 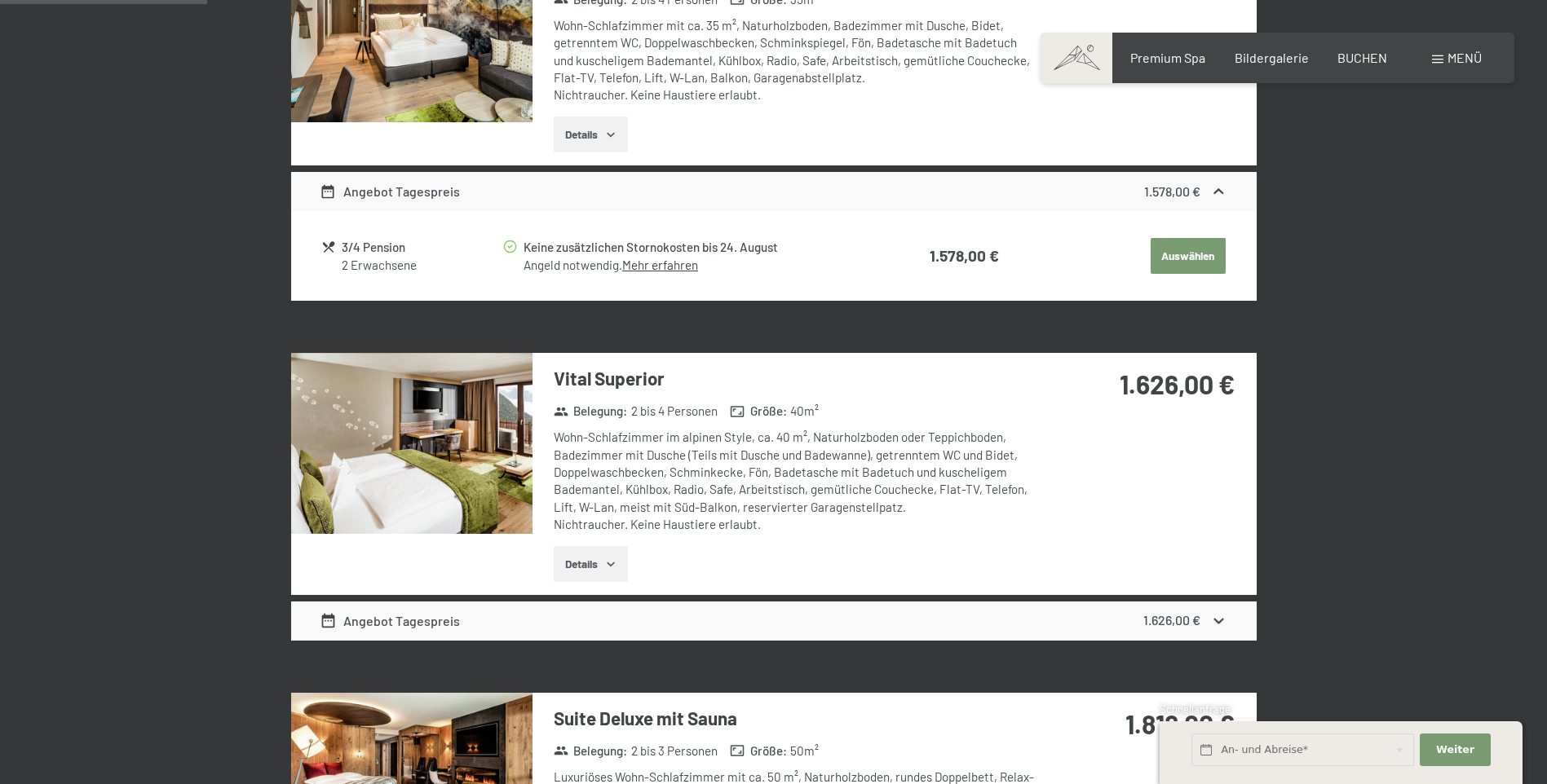 I want to click on a: Mehr erfahren, so click(x=660, y=265).